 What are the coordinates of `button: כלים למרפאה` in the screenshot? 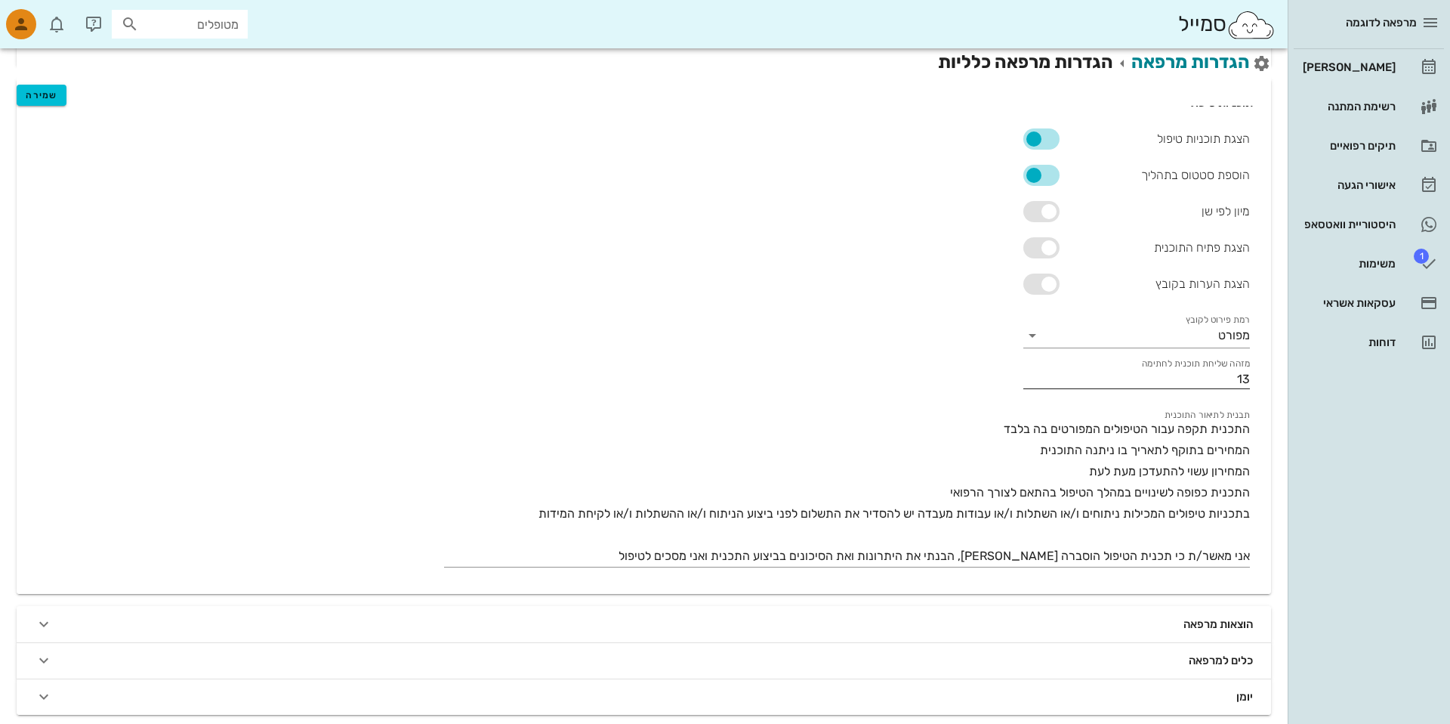 It's located at (644, 660).